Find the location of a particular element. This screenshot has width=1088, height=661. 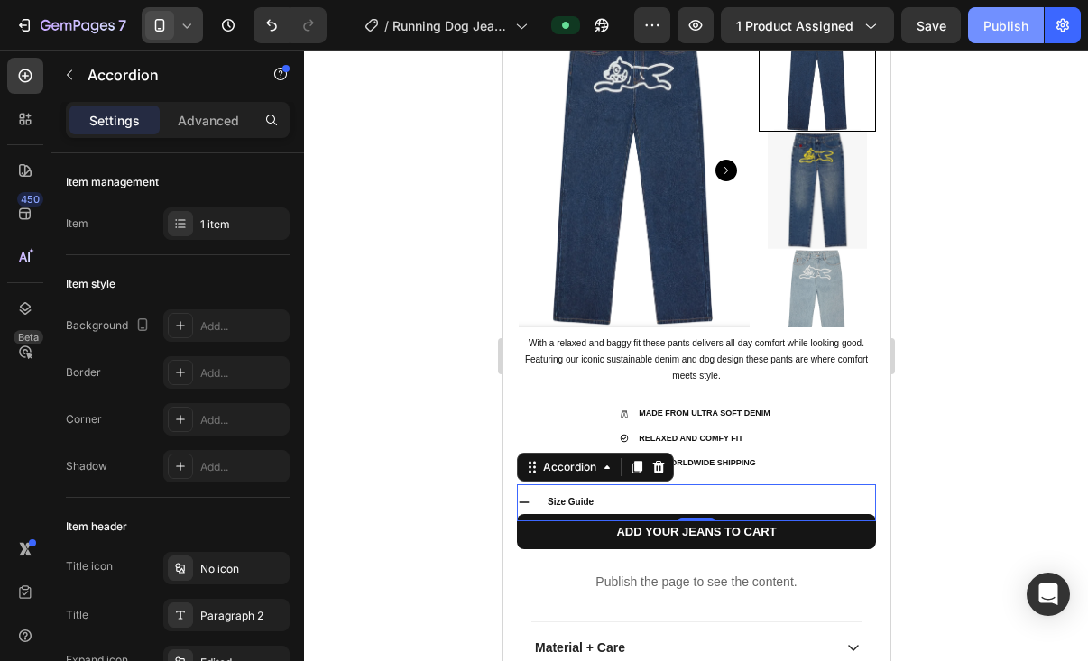

div: Title icon is located at coordinates (89, 567).